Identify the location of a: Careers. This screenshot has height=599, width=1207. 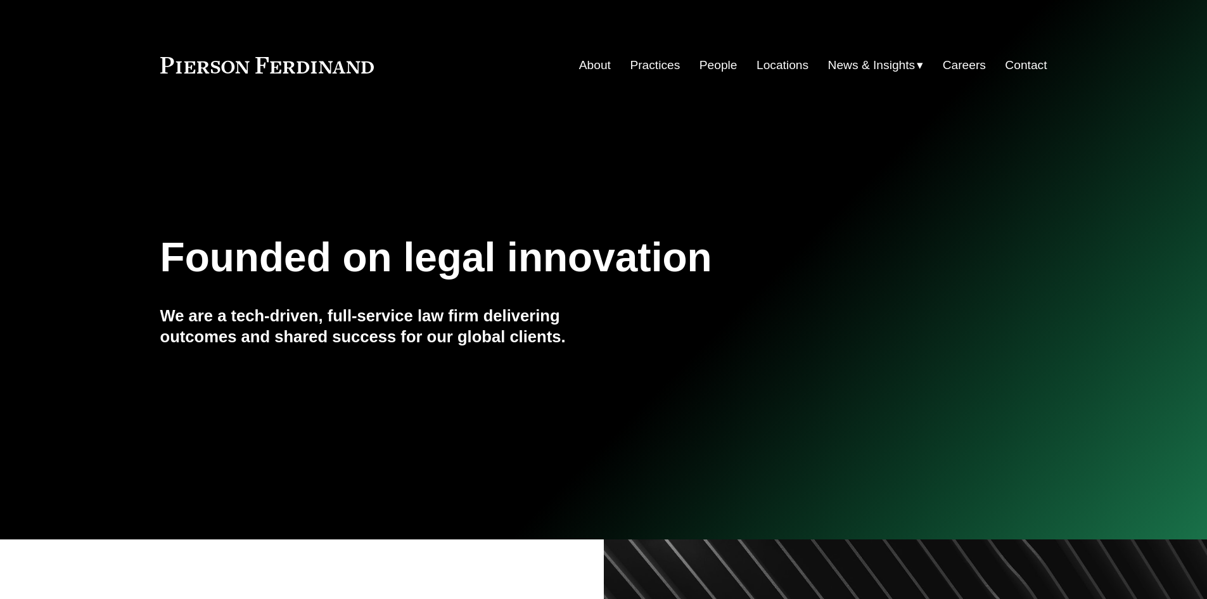
(964, 65).